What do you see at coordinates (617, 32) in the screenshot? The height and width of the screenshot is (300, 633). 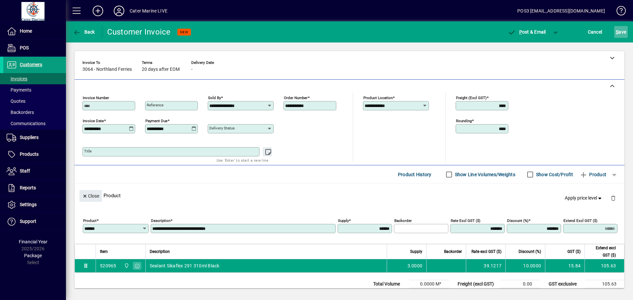 I see `span: S` at bounding box center [617, 32].